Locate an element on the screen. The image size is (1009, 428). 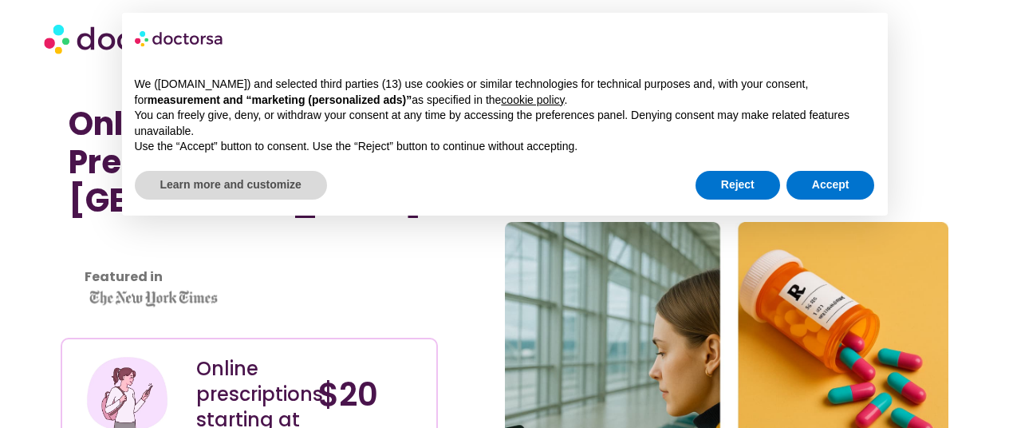
button: Accept is located at coordinates (831, 185).